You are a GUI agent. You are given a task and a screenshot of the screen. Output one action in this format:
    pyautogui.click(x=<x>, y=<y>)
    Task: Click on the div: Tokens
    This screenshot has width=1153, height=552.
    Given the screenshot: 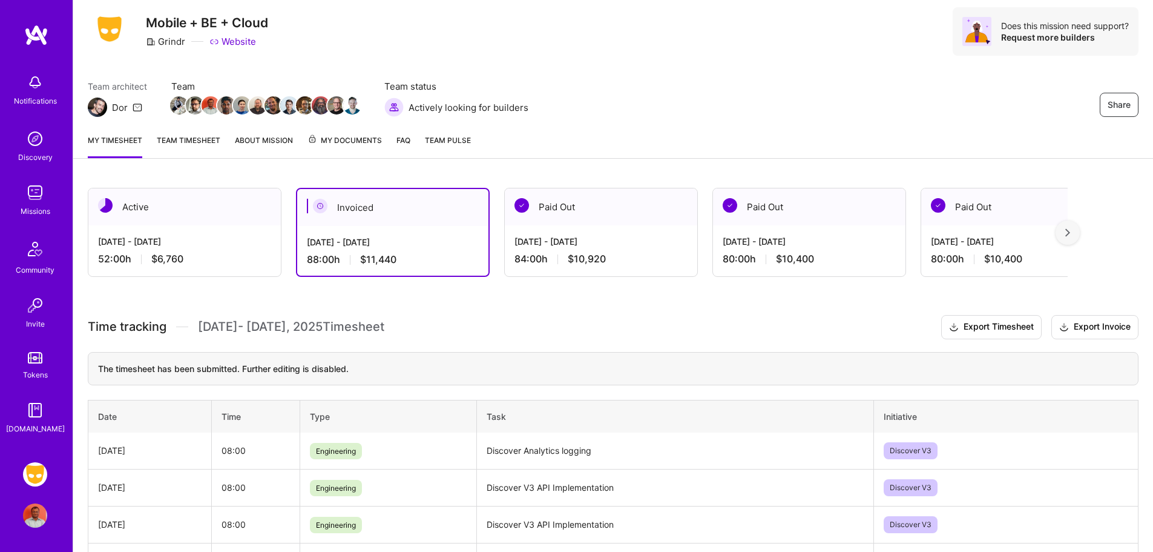 What is the action you would take?
    pyautogui.click(x=35, y=374)
    